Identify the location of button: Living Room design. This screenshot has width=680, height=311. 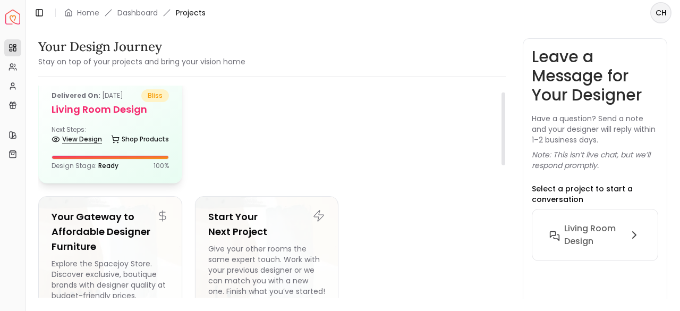
(595, 235).